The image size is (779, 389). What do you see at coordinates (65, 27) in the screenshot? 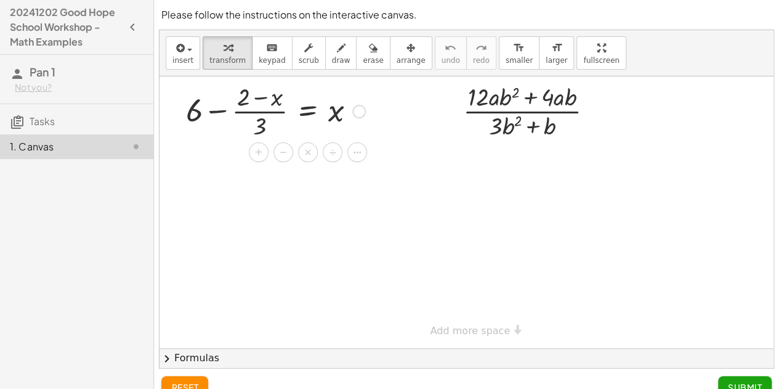
I see `h4: 20241202 Good Hope School Workshop - Math Examples` at bounding box center [65, 27].